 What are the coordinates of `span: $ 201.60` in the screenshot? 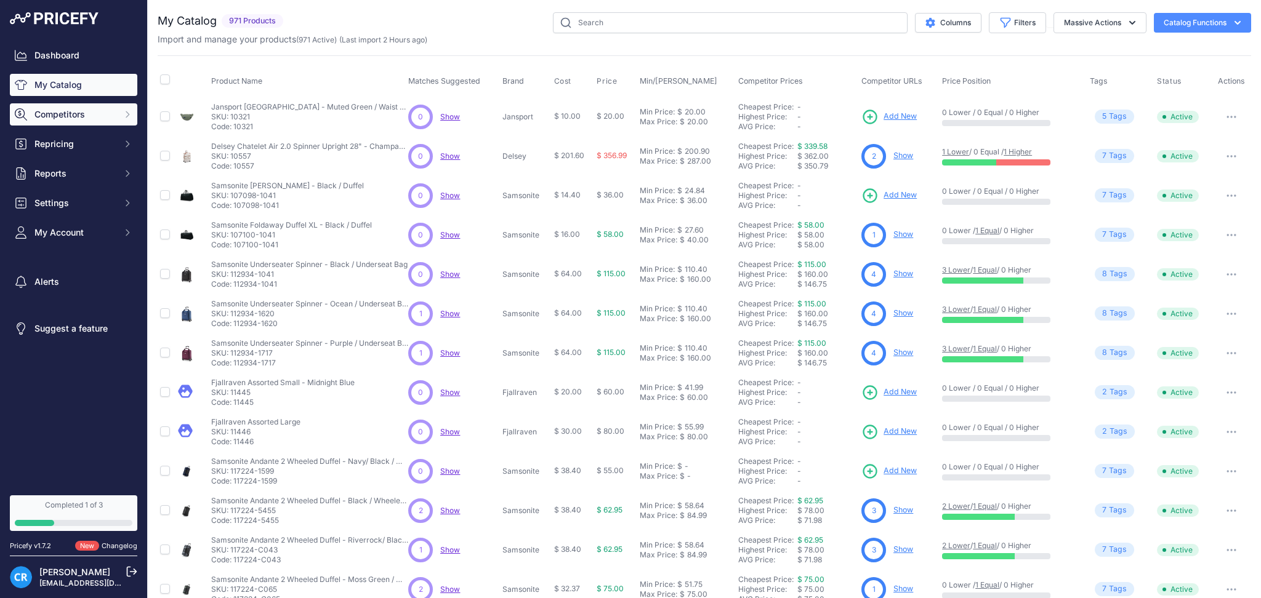 It's located at (569, 155).